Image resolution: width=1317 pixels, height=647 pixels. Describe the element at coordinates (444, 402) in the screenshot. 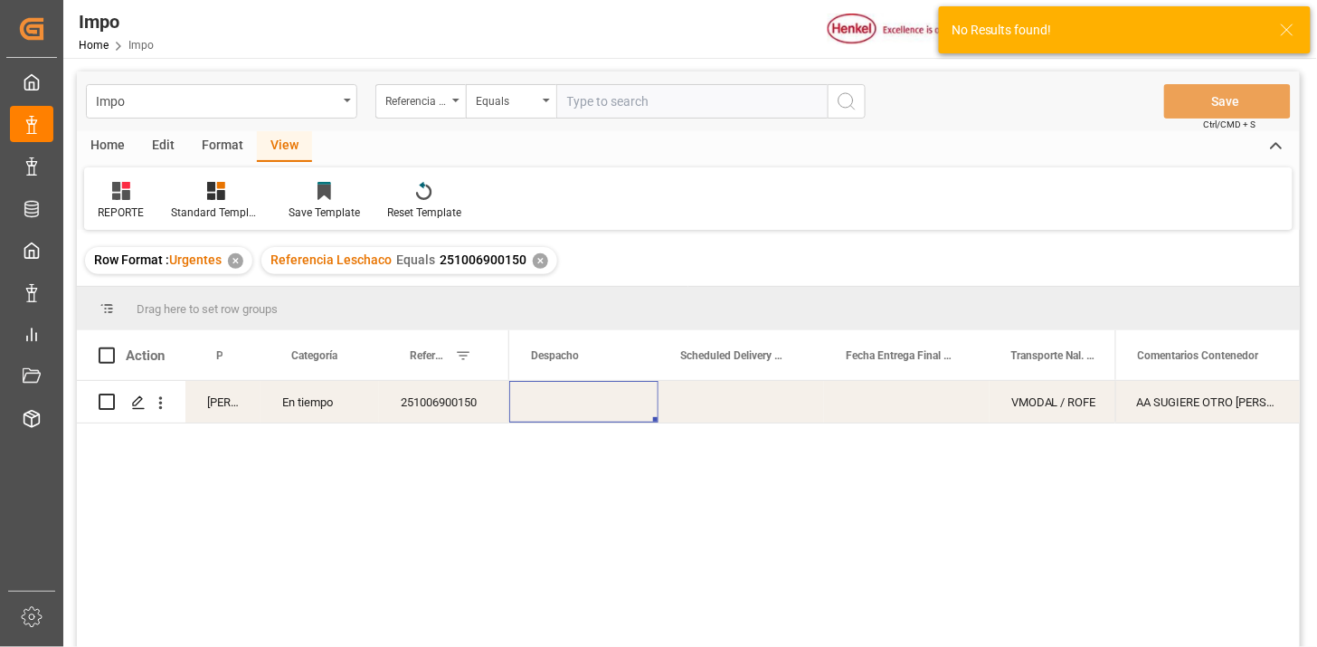

I see `div: 251006900150` at that location.